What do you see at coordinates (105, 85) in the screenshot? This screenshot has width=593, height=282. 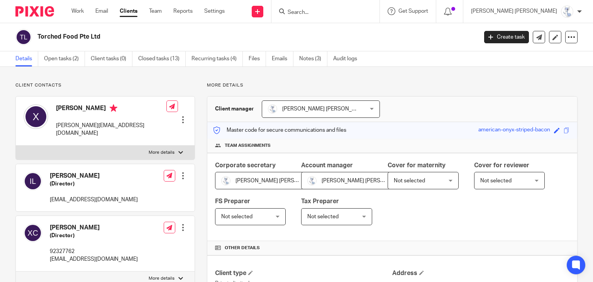 I see `p: Client contacts` at bounding box center [105, 85].